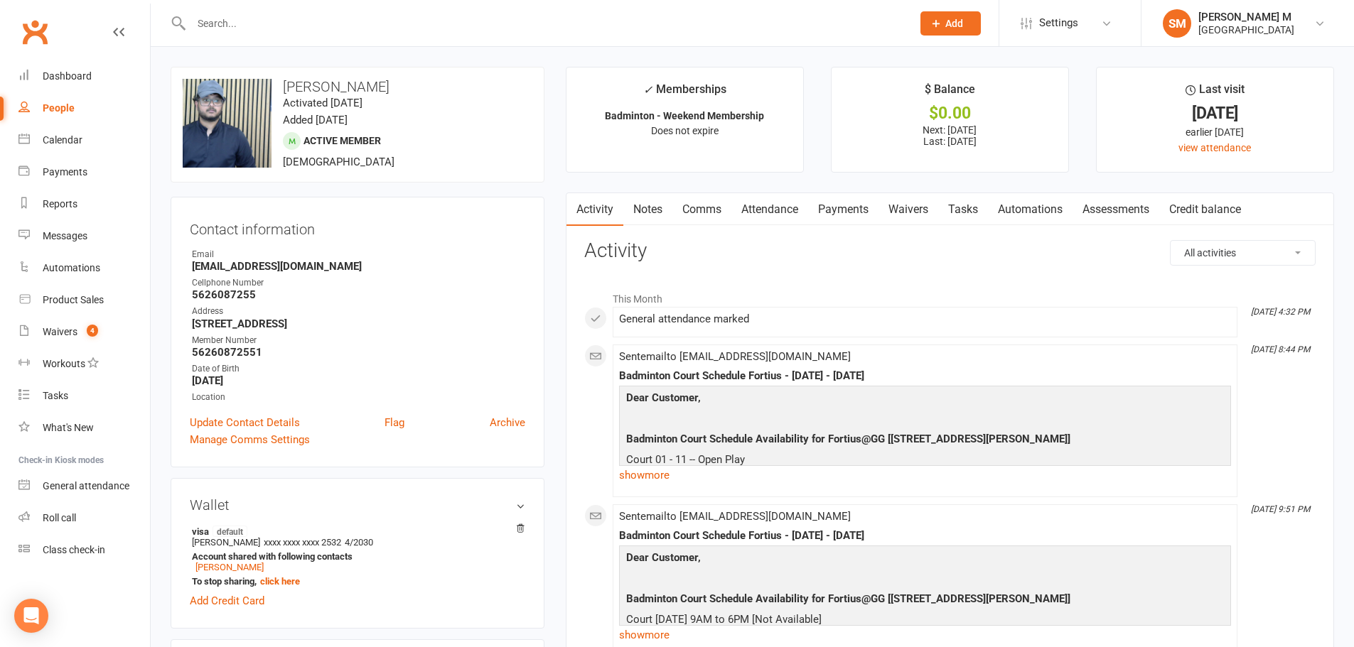  I want to click on div: Last visit, so click(1214, 93).